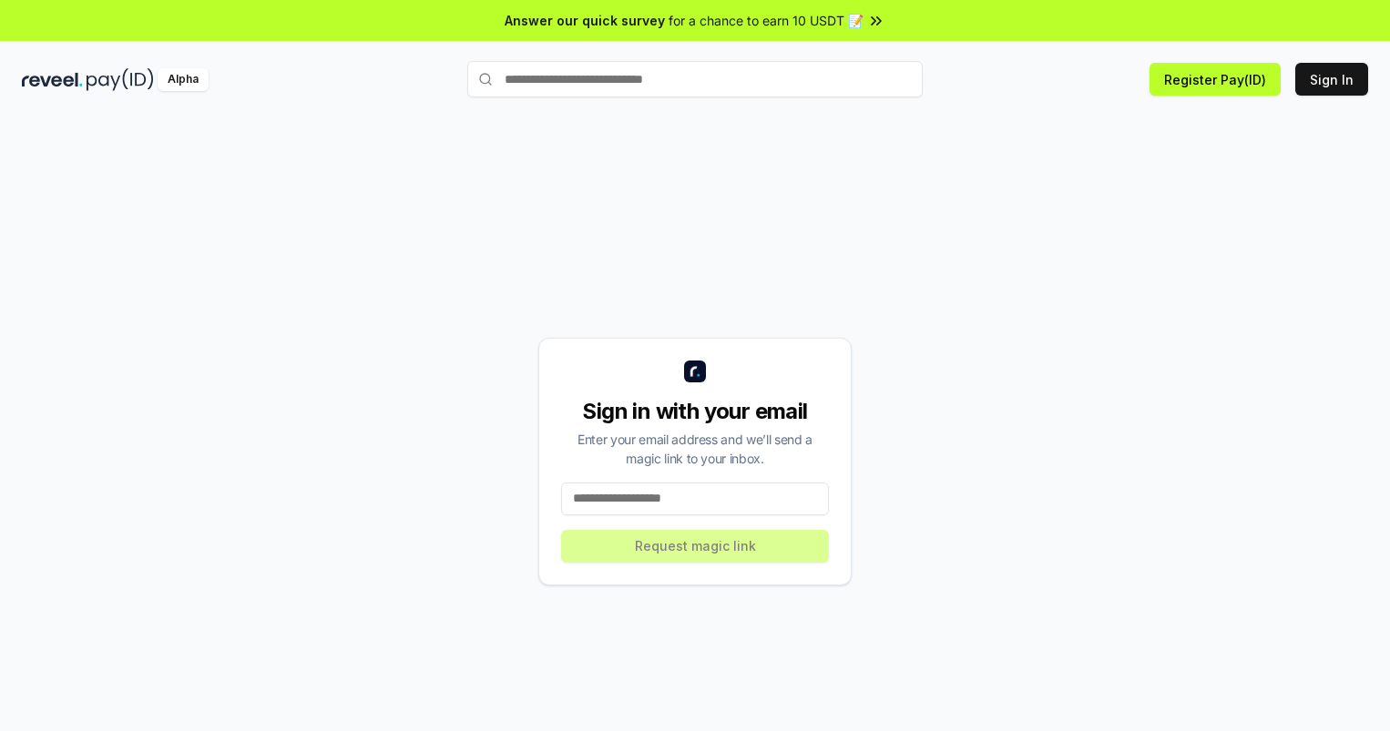  What do you see at coordinates (120, 79) in the screenshot?
I see `img: pay_id` at bounding box center [120, 79].